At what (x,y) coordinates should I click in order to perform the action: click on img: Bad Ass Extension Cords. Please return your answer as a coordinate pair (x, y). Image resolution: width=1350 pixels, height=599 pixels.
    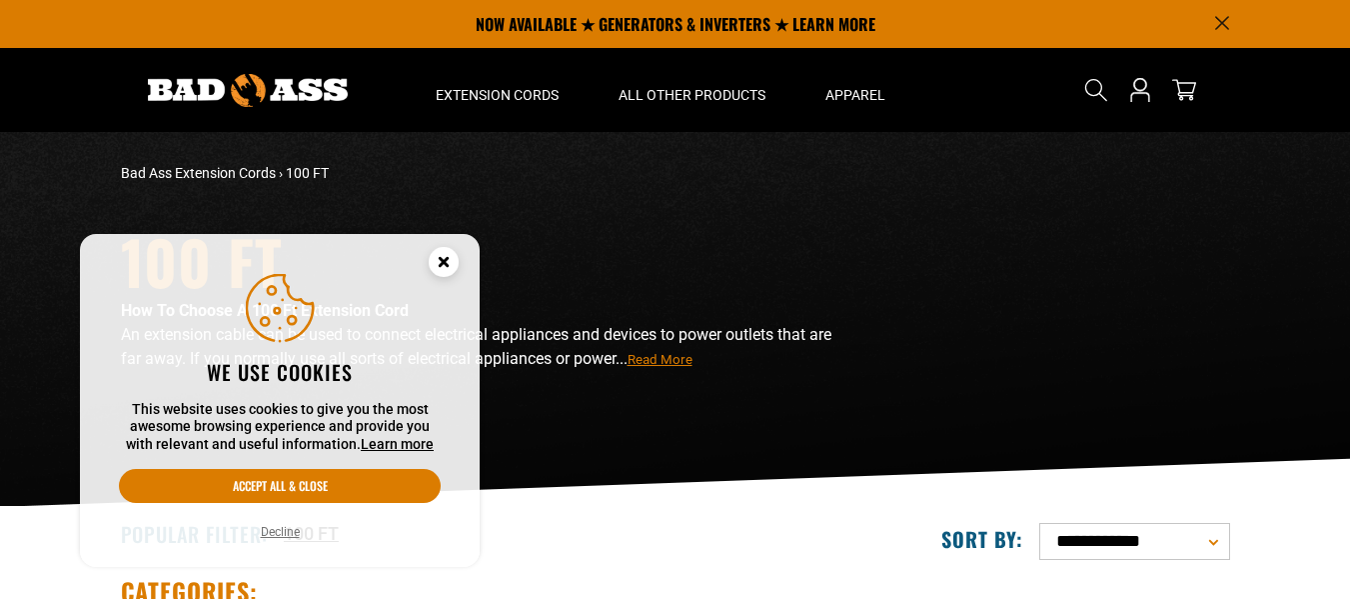
    Looking at the image, I should click on (248, 90).